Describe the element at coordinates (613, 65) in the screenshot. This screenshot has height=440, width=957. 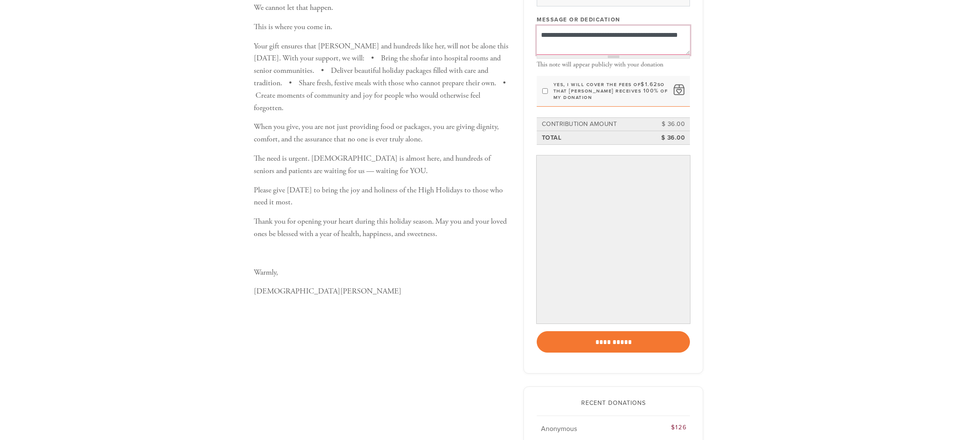
I see `div: This note will appear publicly with your donation` at that location.